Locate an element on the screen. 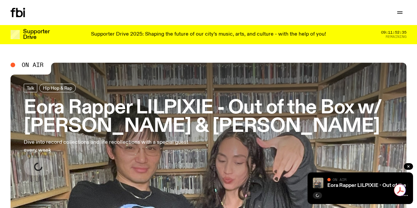 The width and height of the screenshot is (417, 208). span: Remaining is located at coordinates (396, 37).